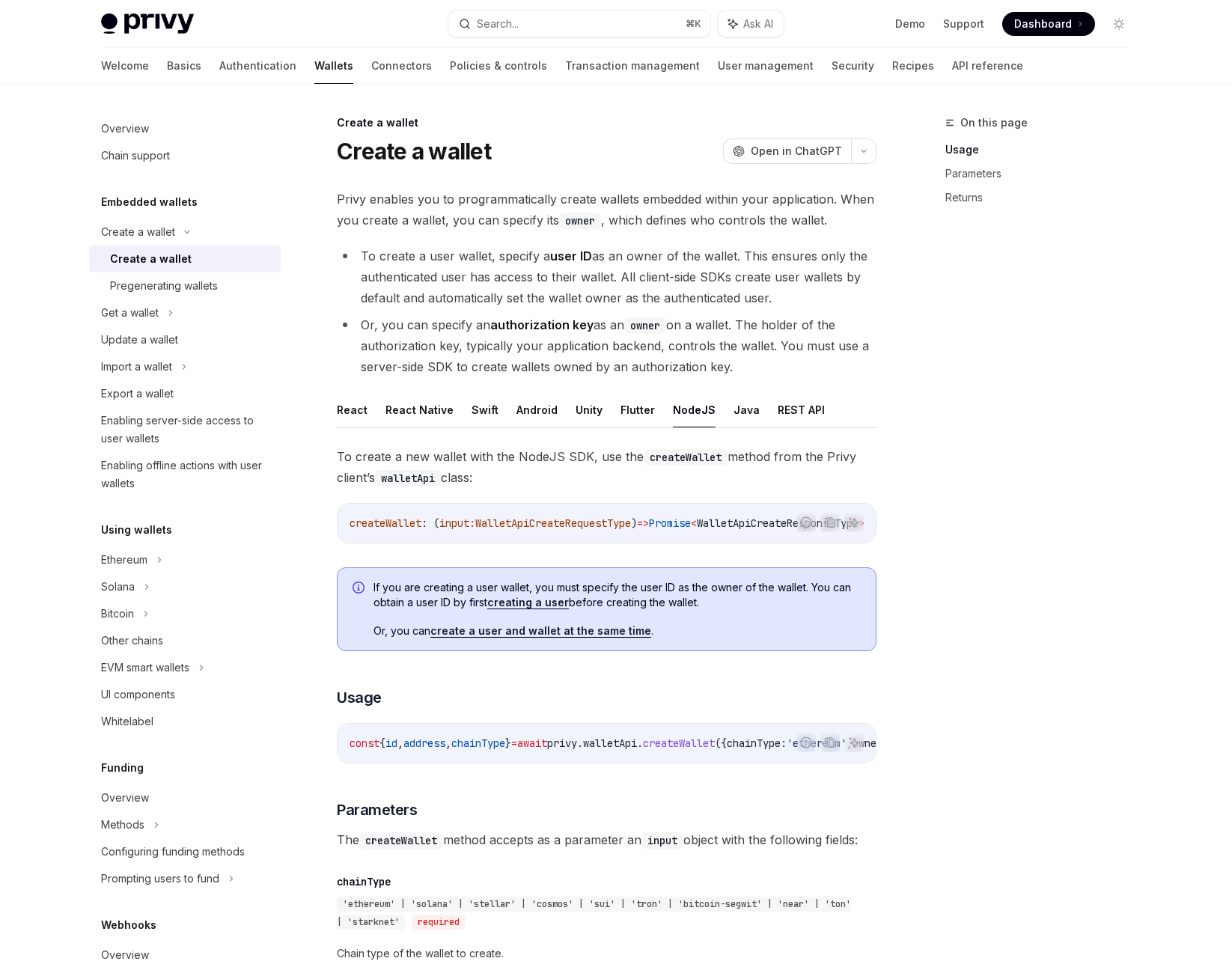  Describe the element at coordinates (129, 313) in the screenshot. I see `div: Get a wallet` at that location.